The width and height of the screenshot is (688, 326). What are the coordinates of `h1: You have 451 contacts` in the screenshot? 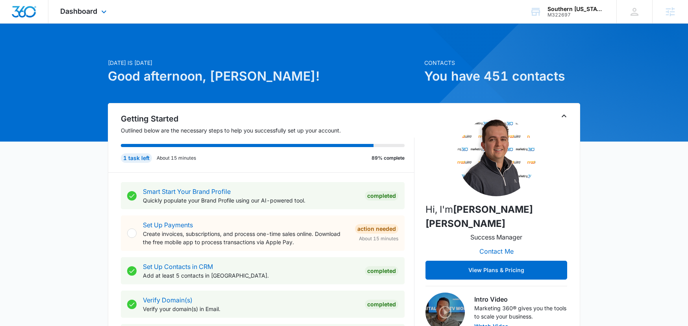 It's located at (502, 76).